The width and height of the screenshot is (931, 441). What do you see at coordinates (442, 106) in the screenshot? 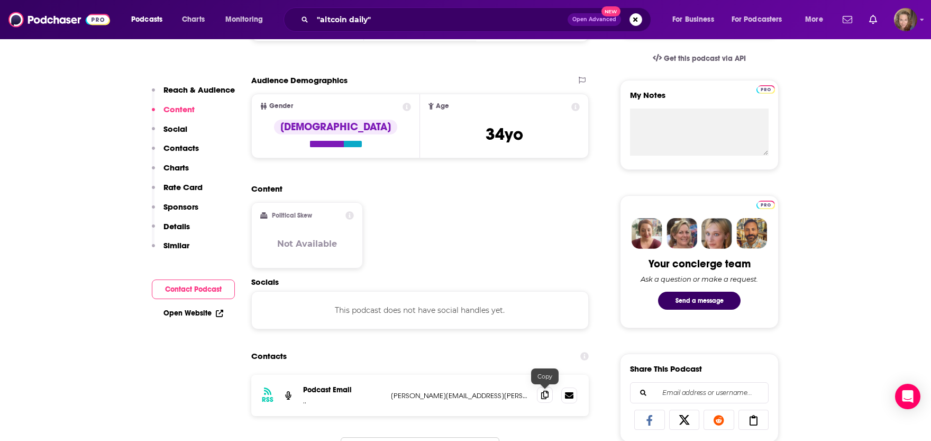
I see `span: Age` at bounding box center [442, 106].